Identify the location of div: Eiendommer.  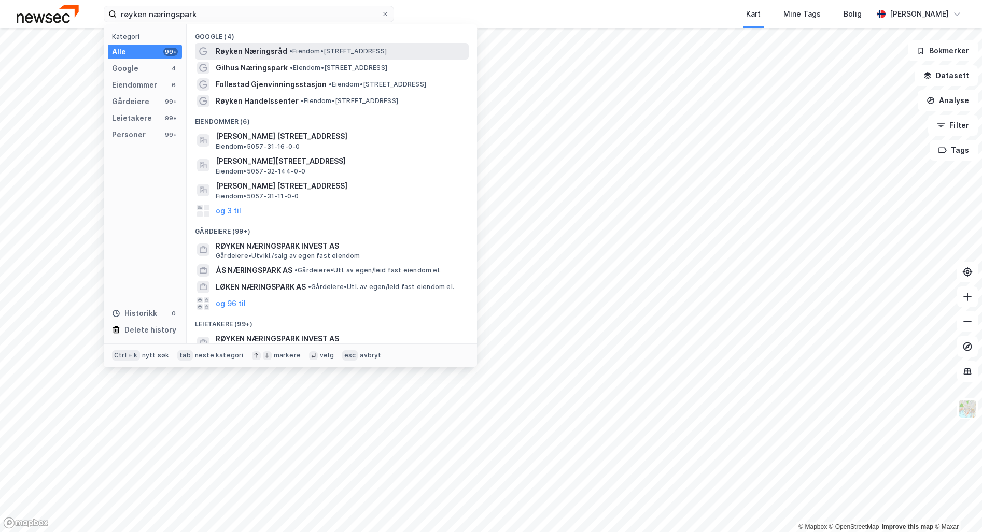
(134, 85).